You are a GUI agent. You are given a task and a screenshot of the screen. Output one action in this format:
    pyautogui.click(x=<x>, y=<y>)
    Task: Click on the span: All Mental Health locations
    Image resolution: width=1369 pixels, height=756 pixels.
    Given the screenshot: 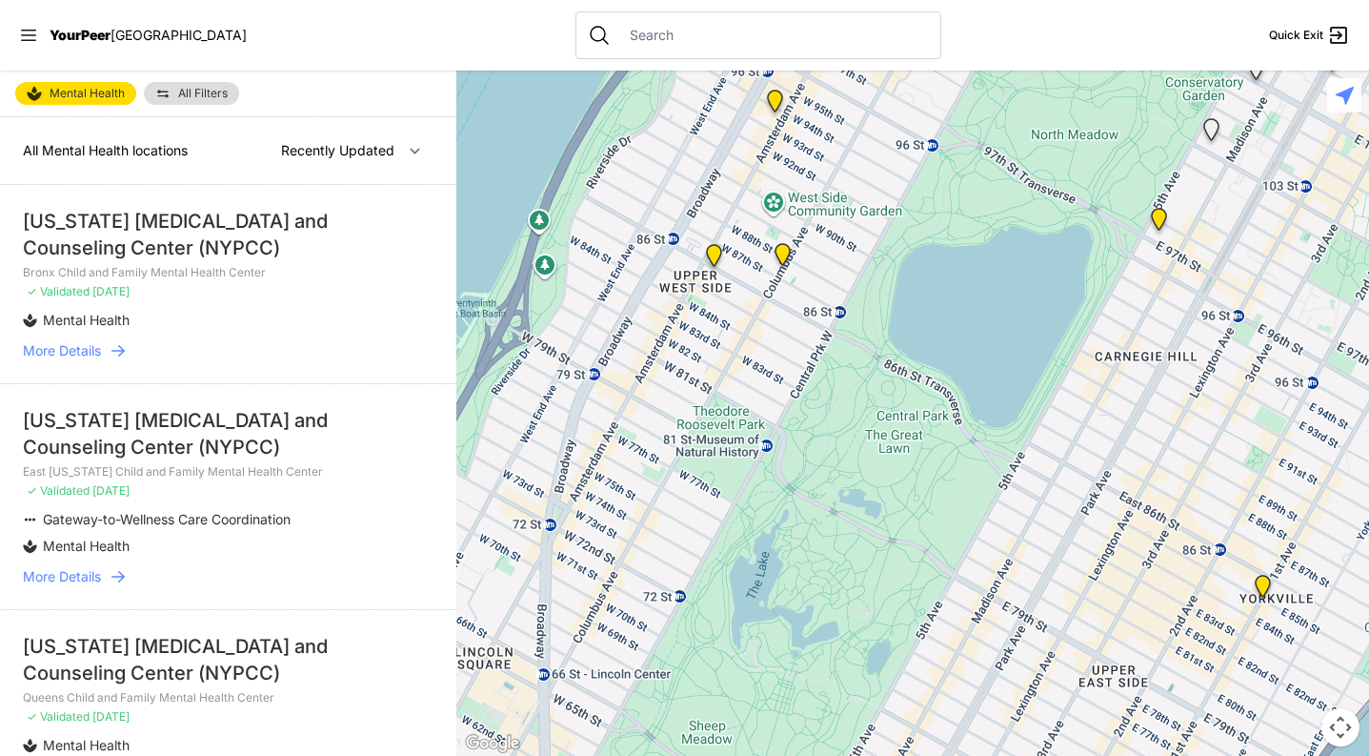 What is the action you would take?
    pyautogui.click(x=105, y=150)
    